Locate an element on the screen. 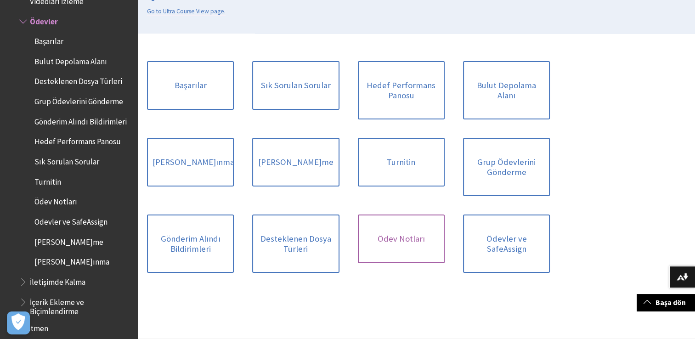 This screenshot has height=339, width=695. span: Başarılar is located at coordinates (49, 40).